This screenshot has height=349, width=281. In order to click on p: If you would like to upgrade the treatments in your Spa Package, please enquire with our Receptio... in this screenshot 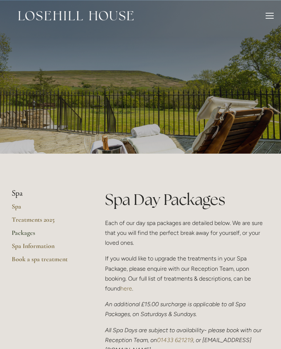, I will do `click(187, 274)`.